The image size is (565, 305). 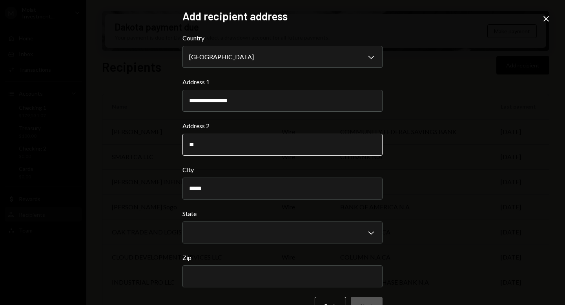 What do you see at coordinates (282, 82) in the screenshot?
I see `label: Address 1` at bounding box center [282, 82].